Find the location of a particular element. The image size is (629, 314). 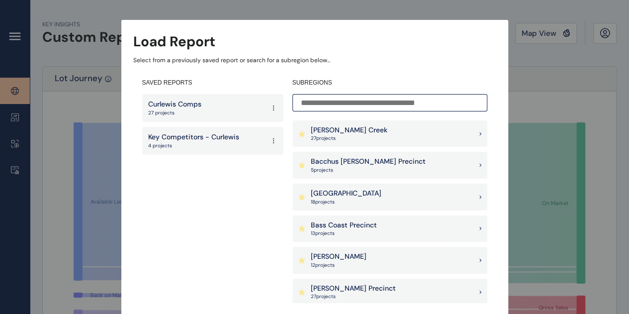

p: Bass Coast Precinct is located at coordinates (344, 225).